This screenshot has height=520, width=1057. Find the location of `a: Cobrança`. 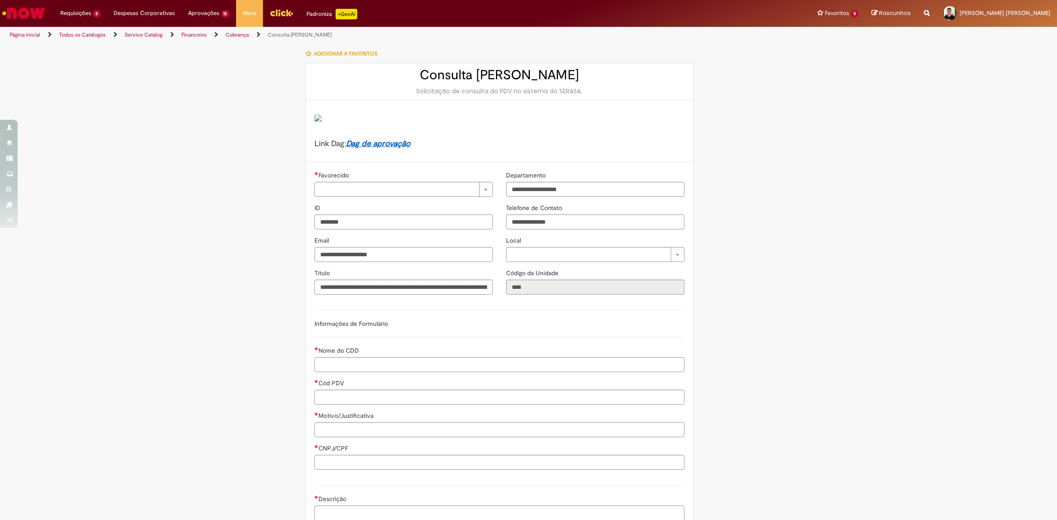

a: Cobrança is located at coordinates (237, 35).